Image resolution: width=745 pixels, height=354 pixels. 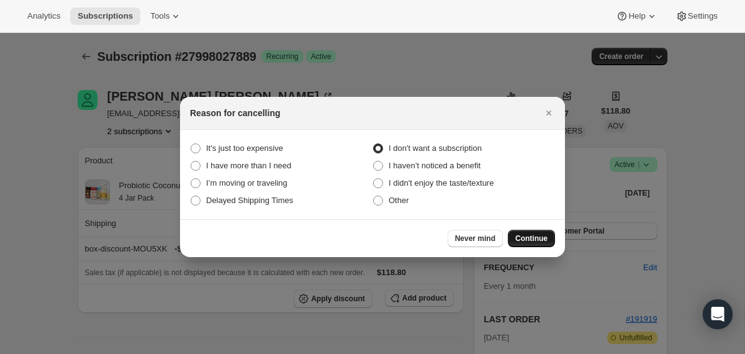 What do you see at coordinates (166, 16) in the screenshot?
I see `button: Tools` at bounding box center [166, 16].